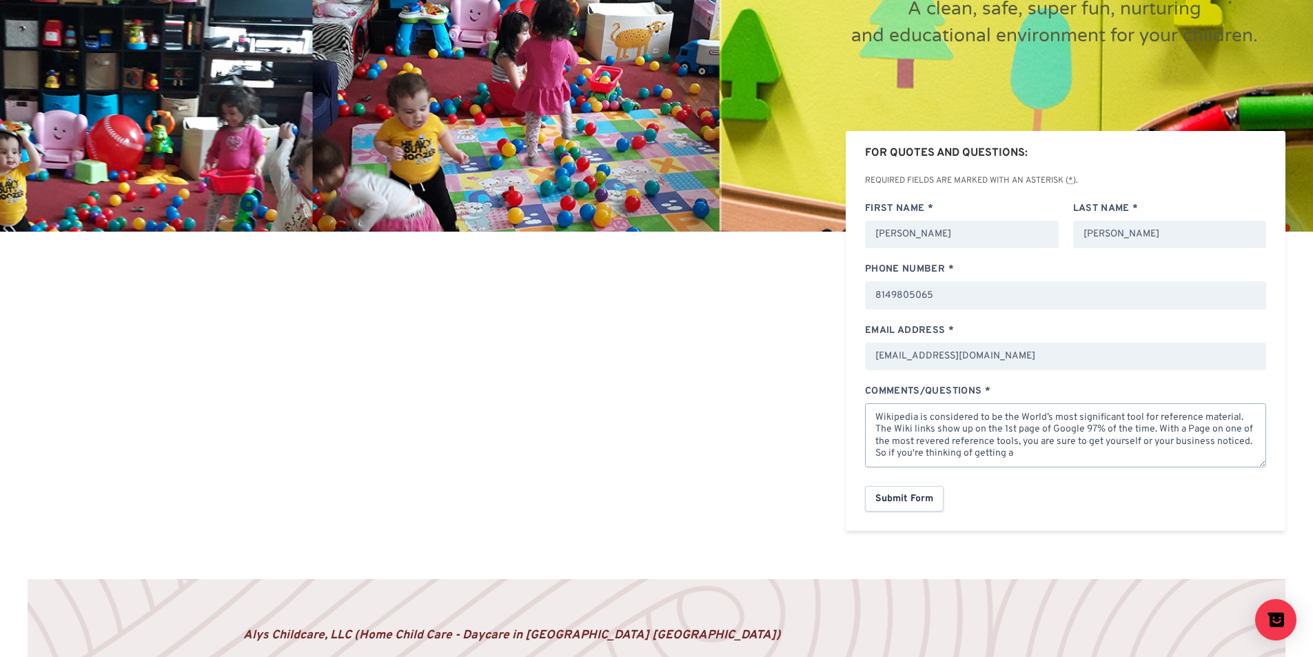 The image size is (1313, 657). What do you see at coordinates (1065, 181) in the screenshot?
I see `p: Required fields are marked with an asterisk ( ).` at bounding box center [1065, 181].